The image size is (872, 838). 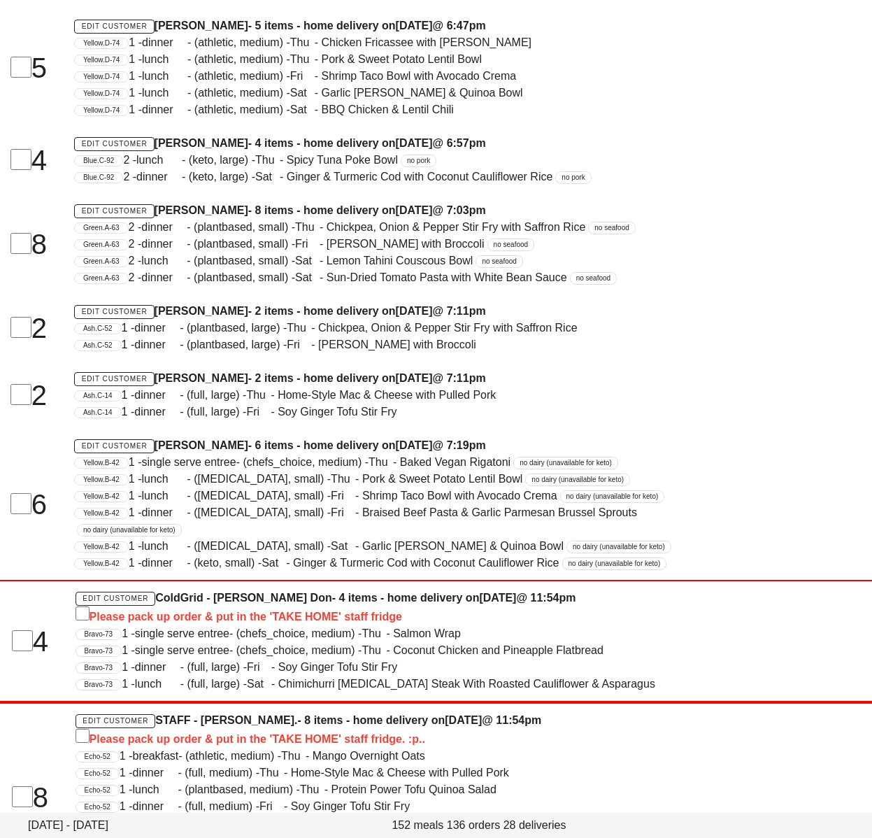 What do you see at coordinates (362, 650) in the screenshot?
I see `span: 1 - - (chefs_choice, medium) - - Coconut Chicken and Pineapple Flatbread` at bounding box center [362, 650].